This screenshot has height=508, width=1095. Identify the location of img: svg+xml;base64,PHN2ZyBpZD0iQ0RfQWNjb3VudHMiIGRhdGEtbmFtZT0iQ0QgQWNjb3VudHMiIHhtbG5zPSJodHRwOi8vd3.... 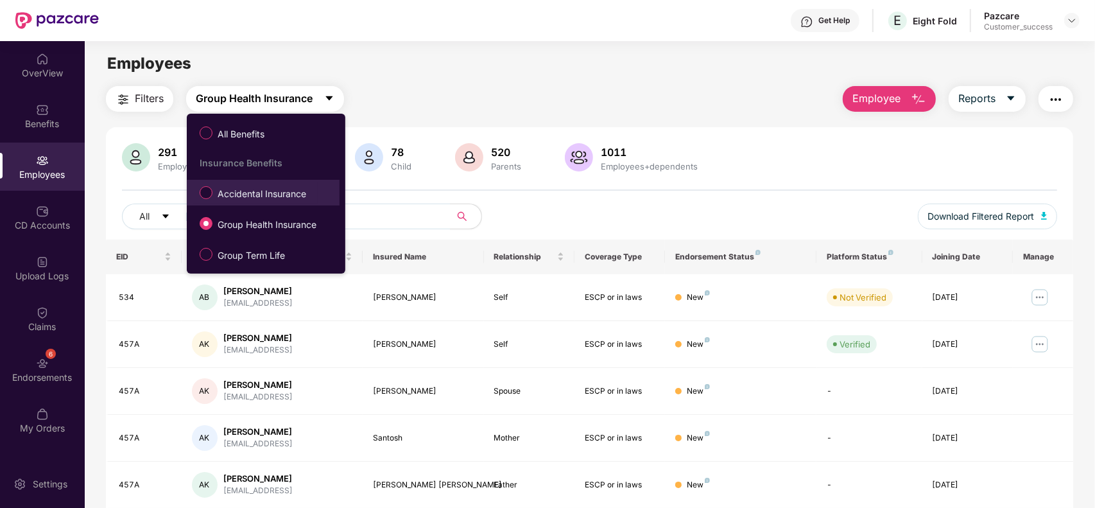
(42, 211).